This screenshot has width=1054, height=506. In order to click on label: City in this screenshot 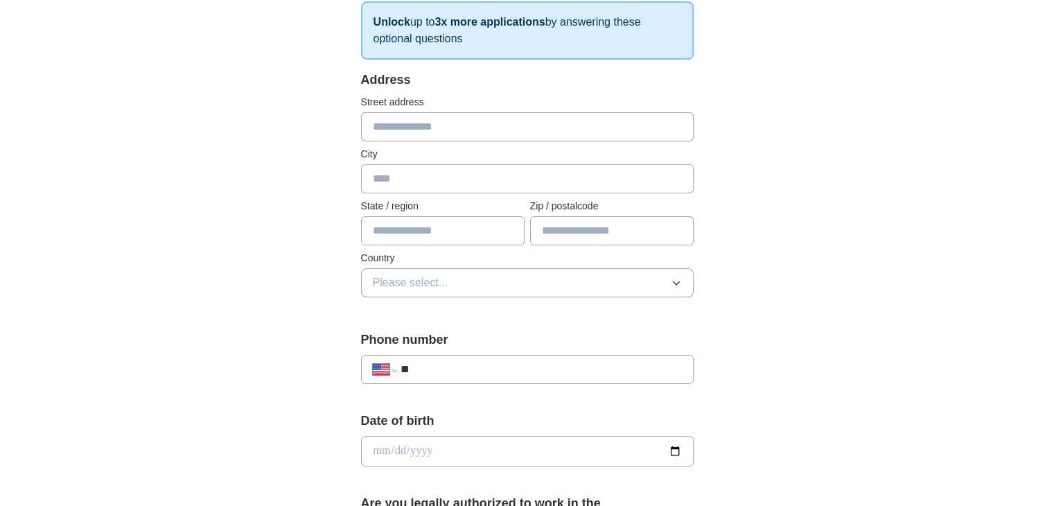, I will do `click(527, 154)`.